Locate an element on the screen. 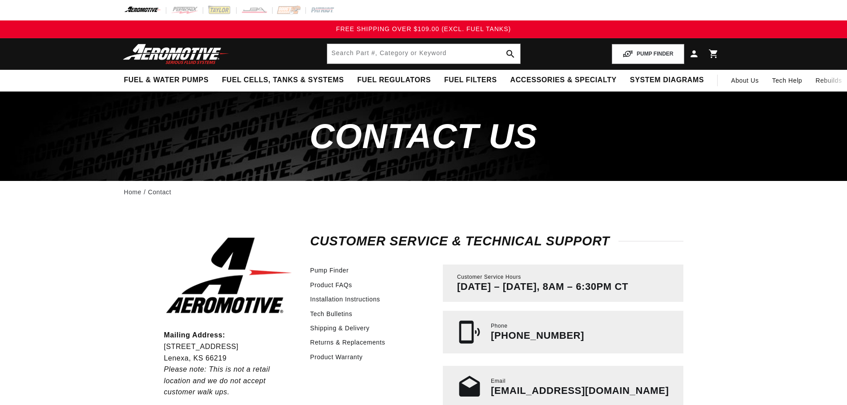 The width and height of the screenshot is (847, 405). span: Fuel Regulators is located at coordinates (393, 80).